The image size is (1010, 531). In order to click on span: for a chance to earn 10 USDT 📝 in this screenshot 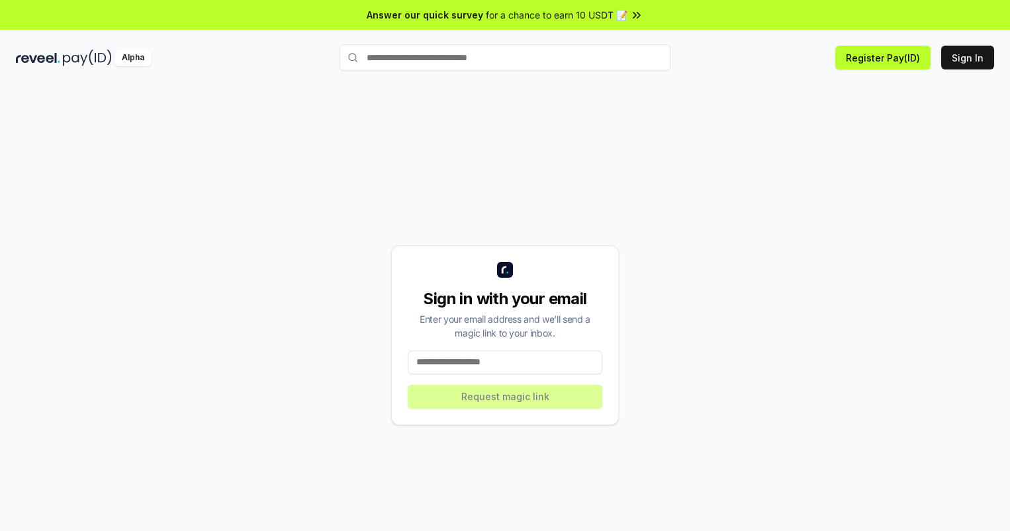, I will do `click(556, 15)`.